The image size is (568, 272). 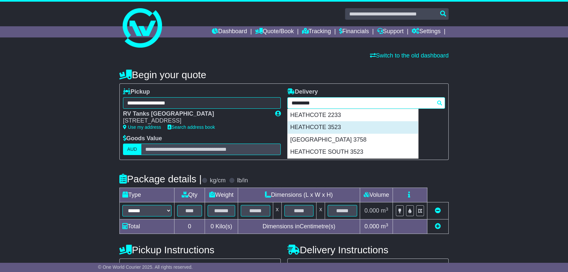 I want to click on a: Switch to the old dashboard, so click(x=409, y=55).